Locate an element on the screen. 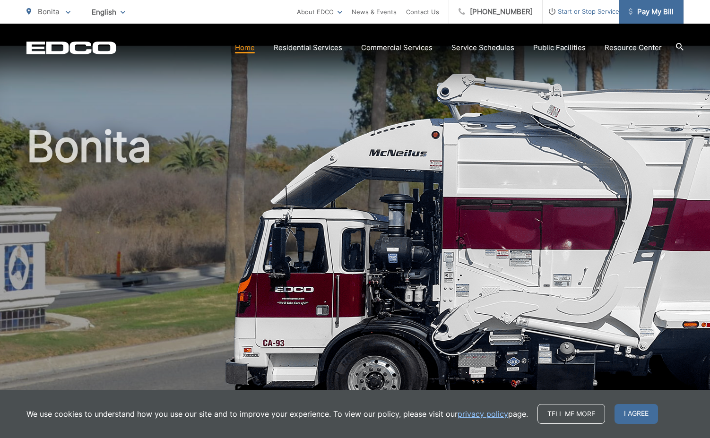 This screenshot has height=438, width=710. a: privacy policy is located at coordinates (482, 414).